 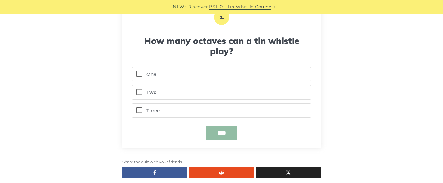 What do you see at coordinates (179, 7) in the screenshot?
I see `span: NEW:` at bounding box center [179, 7].